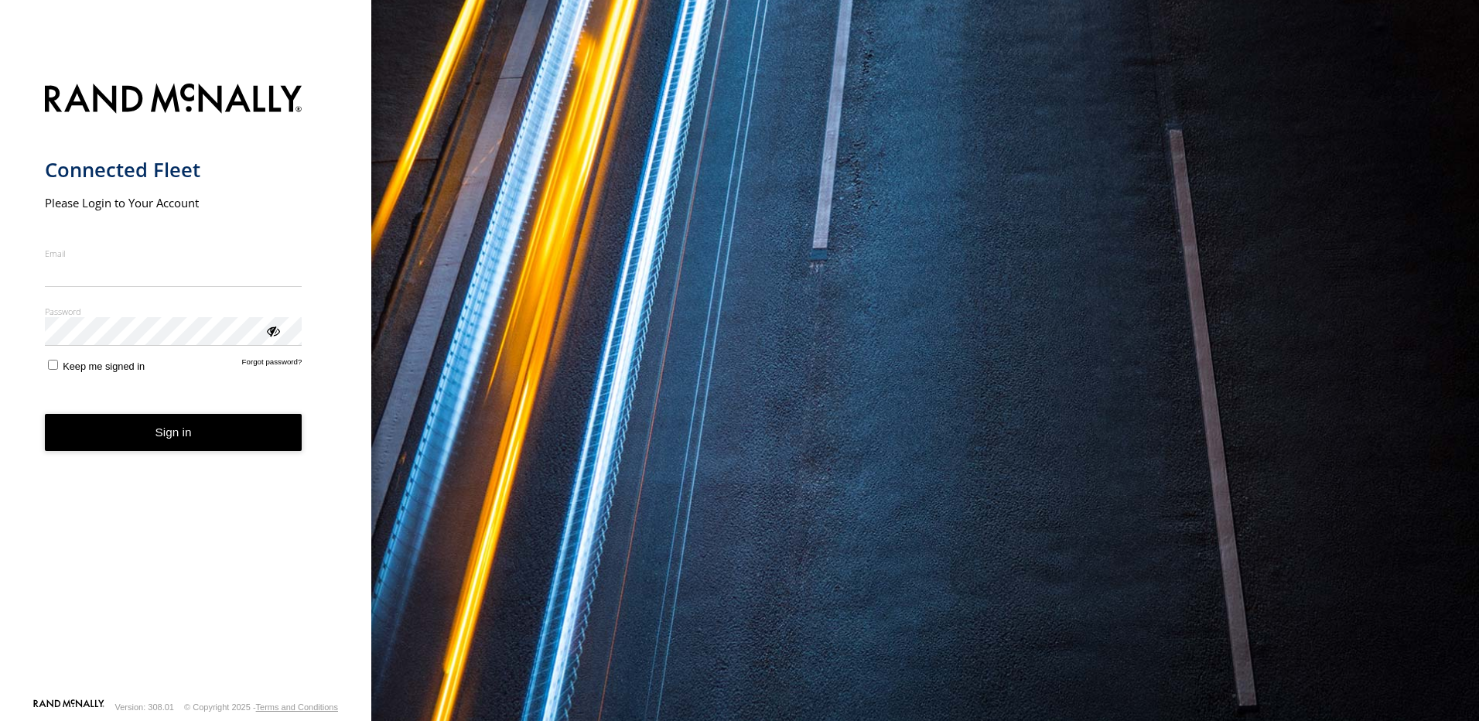  Describe the element at coordinates (186, 386) in the screenshot. I see `form: main` at that location.